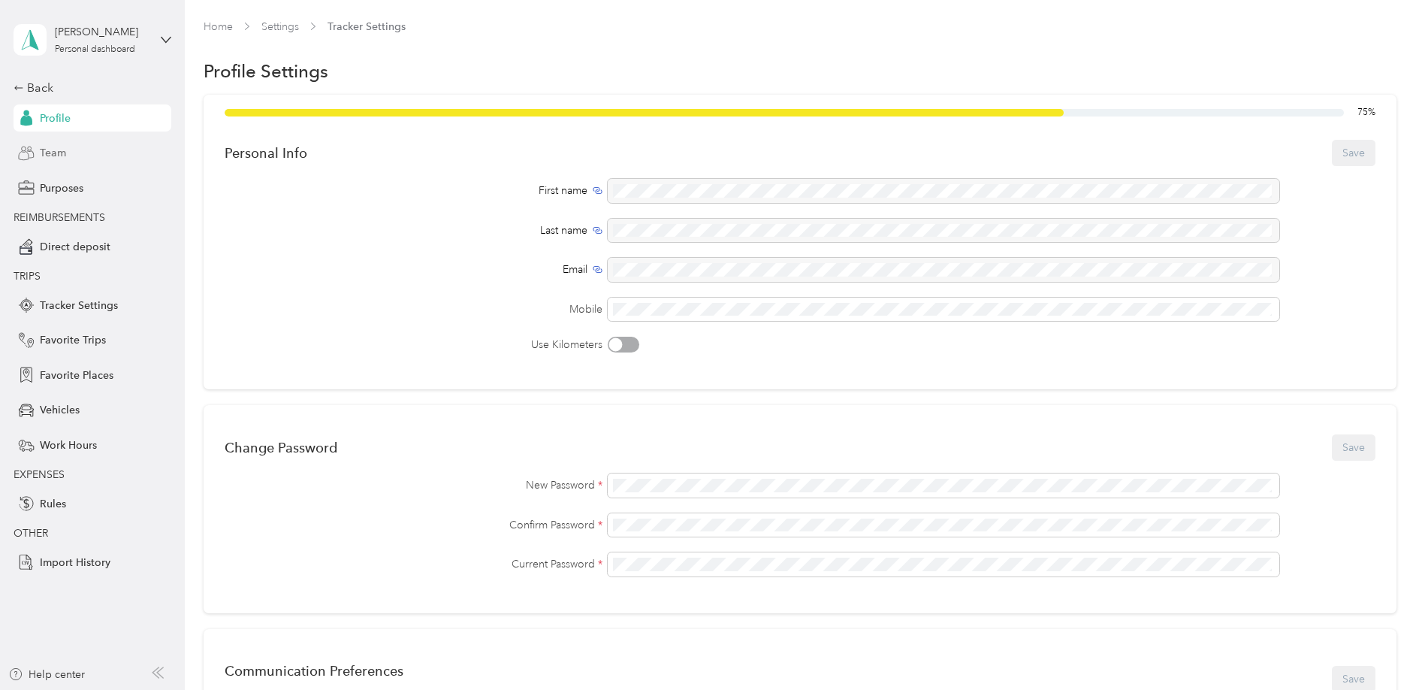 The height and width of the screenshot is (690, 1422). Describe the element at coordinates (62, 188) in the screenshot. I see `span: Purposes` at that location.